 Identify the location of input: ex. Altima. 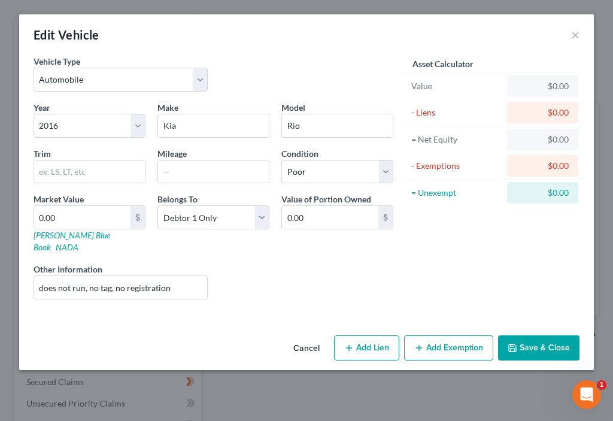
(337, 126).